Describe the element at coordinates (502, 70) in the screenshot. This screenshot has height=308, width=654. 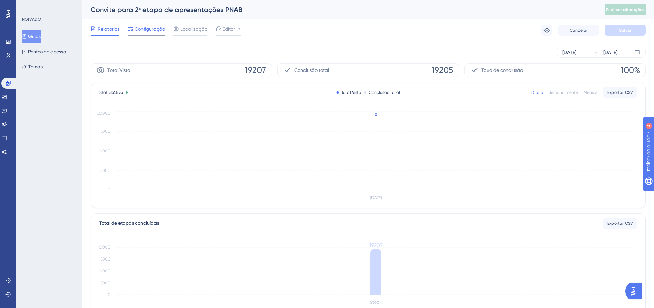
I see `font: Taxa de conclusão` at that location.